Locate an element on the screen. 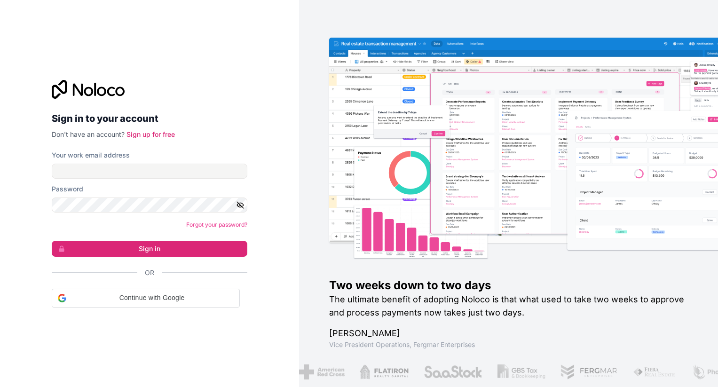  label: Password is located at coordinates (67, 189).